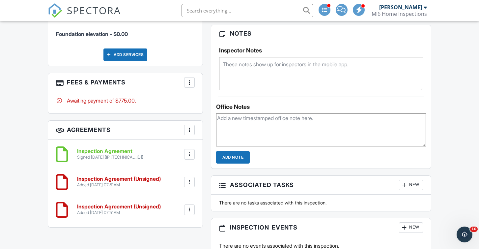  I want to click on h5: Inspector Notes, so click(321, 50).